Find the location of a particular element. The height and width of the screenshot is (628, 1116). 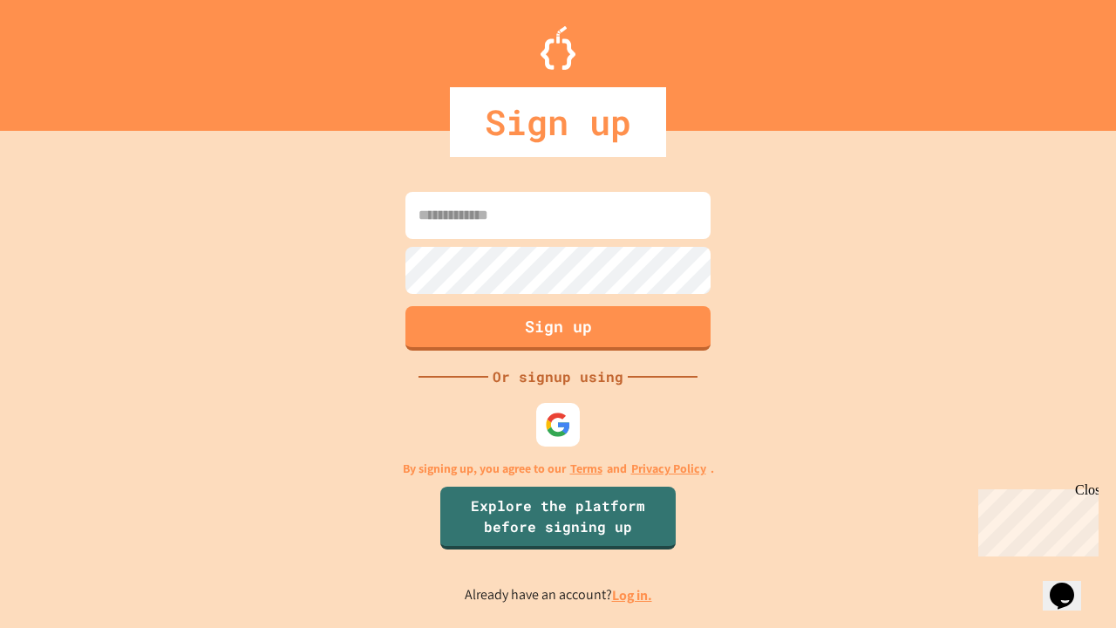

img: Logo.svg is located at coordinates (558, 48).